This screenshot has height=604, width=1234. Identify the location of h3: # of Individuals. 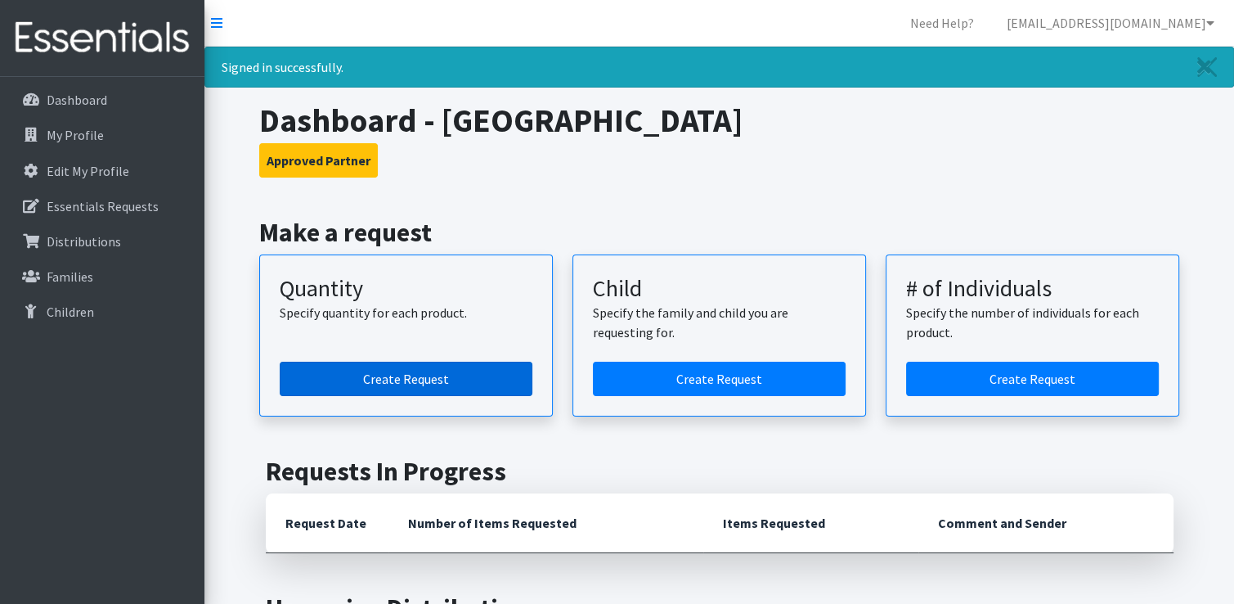
(1032, 289).